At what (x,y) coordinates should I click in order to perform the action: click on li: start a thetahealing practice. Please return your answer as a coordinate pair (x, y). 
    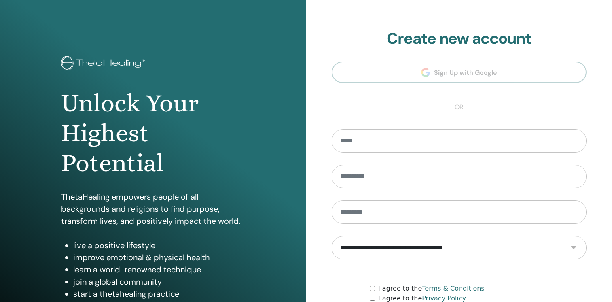
    Looking at the image, I should click on (159, 293).